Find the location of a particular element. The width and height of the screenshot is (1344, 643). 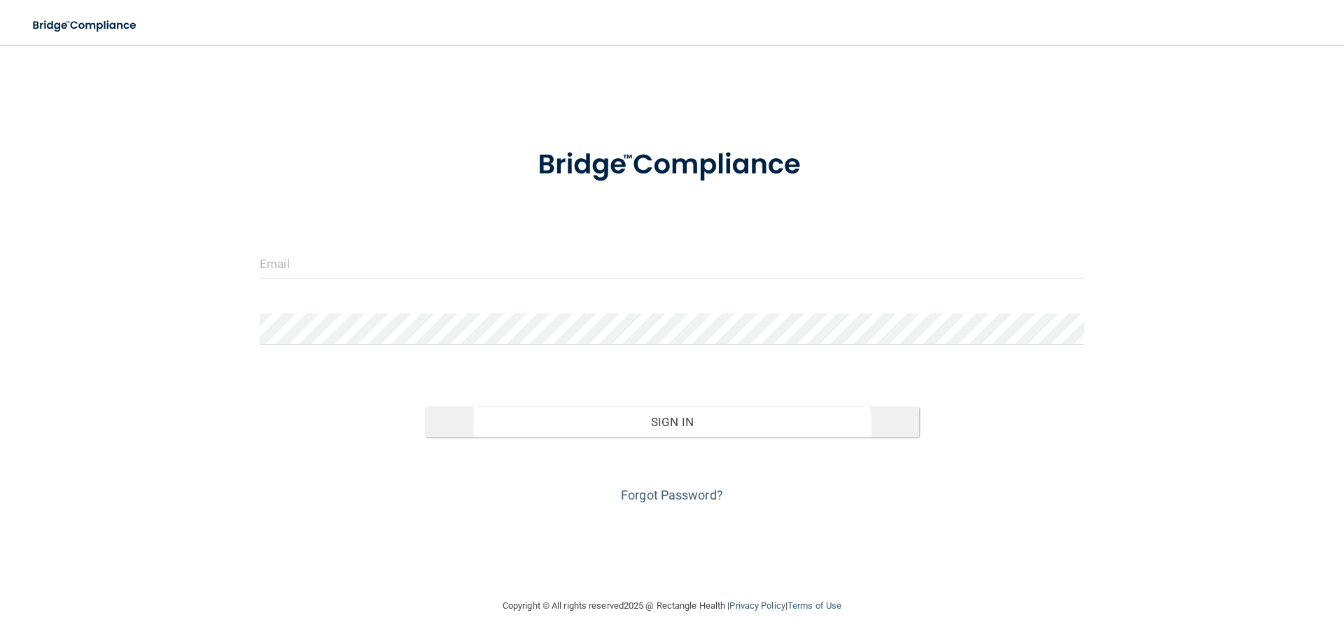

div: Copyright © All rights reserved 2025 @ Rectangle Health | | is located at coordinates (672, 606).